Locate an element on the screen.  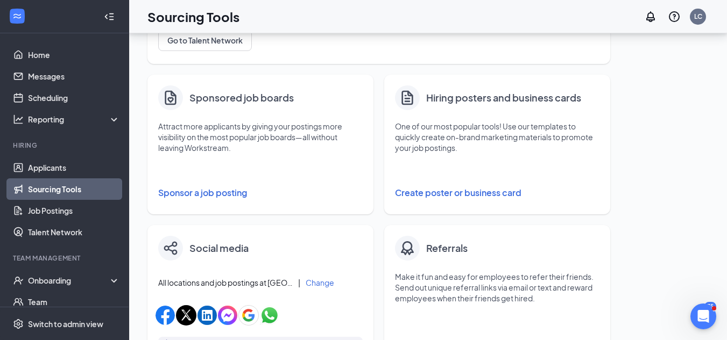
div: Switch to admin view is located at coordinates (66, 324).